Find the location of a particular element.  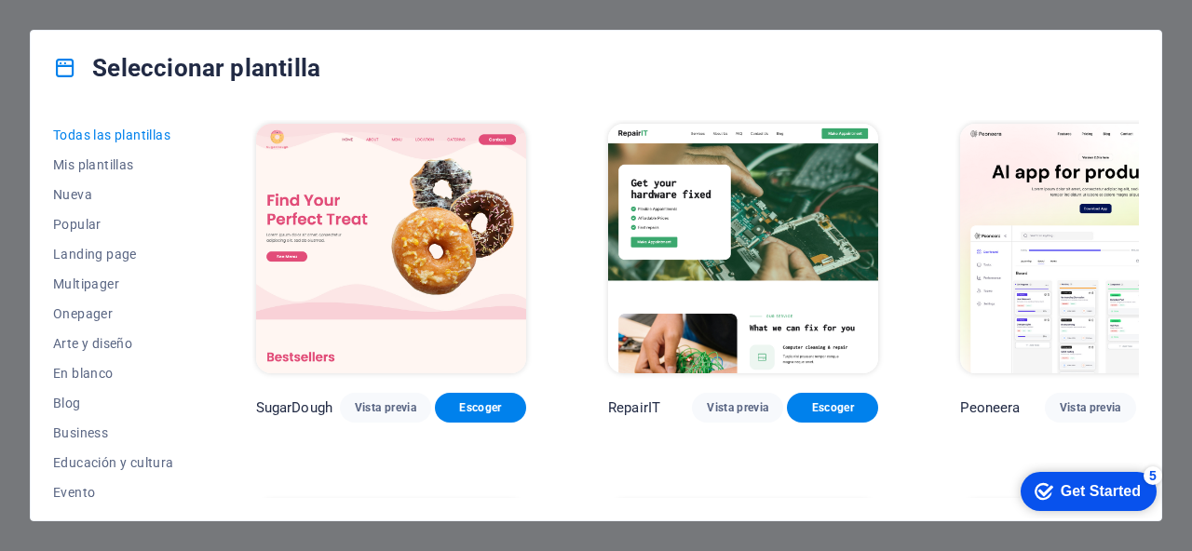

span: Nueva is located at coordinates (114, 195).